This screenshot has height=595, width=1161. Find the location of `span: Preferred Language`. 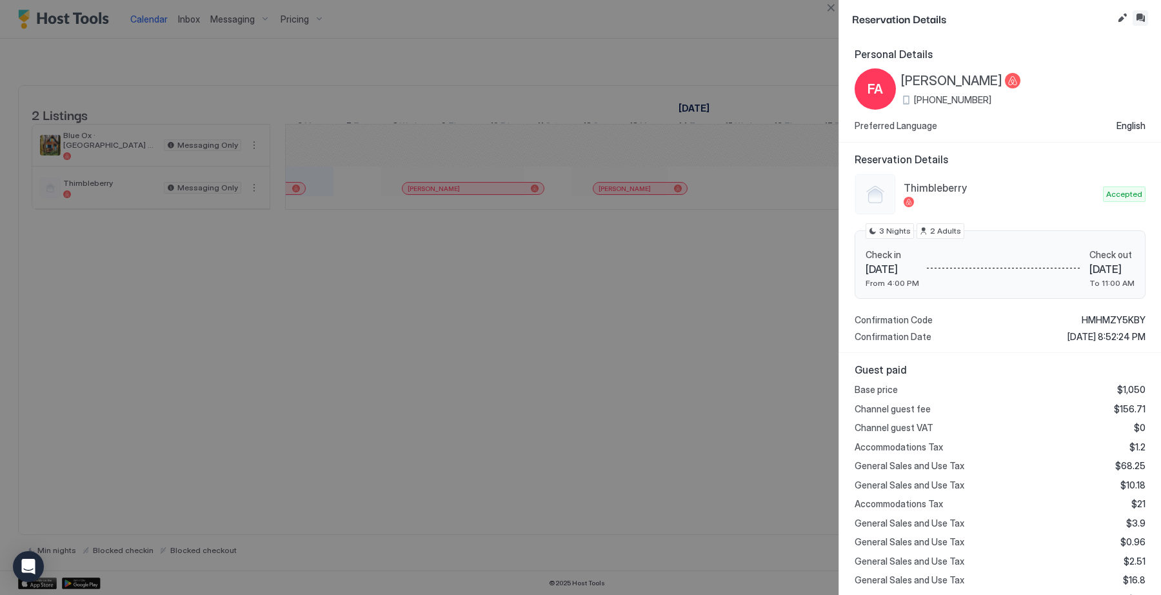

span: Preferred Language is located at coordinates (896, 126).